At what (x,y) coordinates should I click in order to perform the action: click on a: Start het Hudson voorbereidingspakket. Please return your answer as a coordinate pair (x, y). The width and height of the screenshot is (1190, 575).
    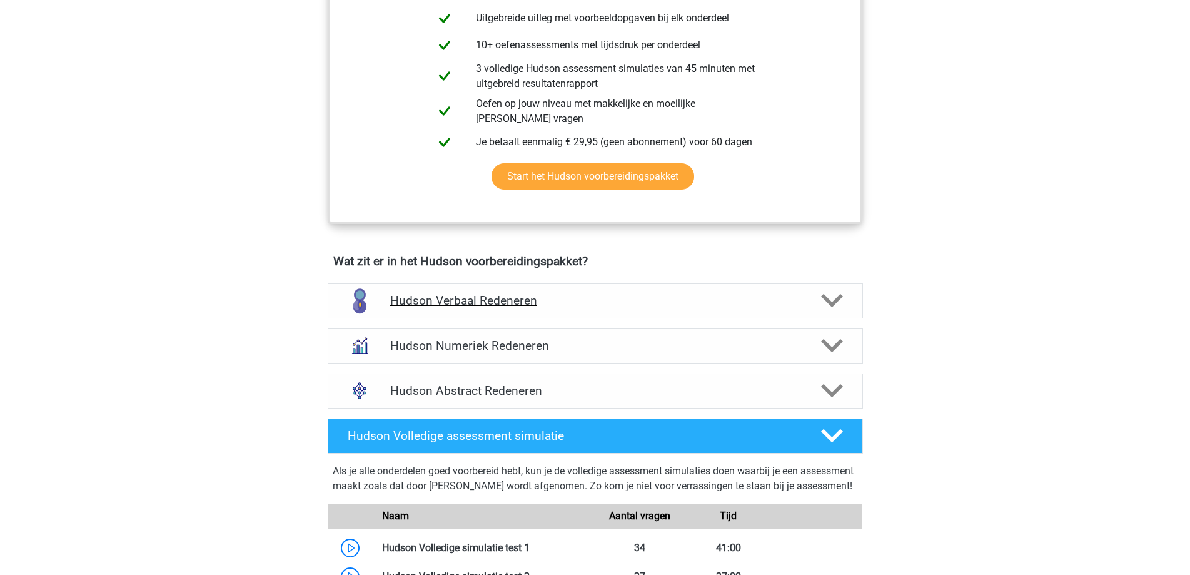
    Looking at the image, I should click on (593, 176).